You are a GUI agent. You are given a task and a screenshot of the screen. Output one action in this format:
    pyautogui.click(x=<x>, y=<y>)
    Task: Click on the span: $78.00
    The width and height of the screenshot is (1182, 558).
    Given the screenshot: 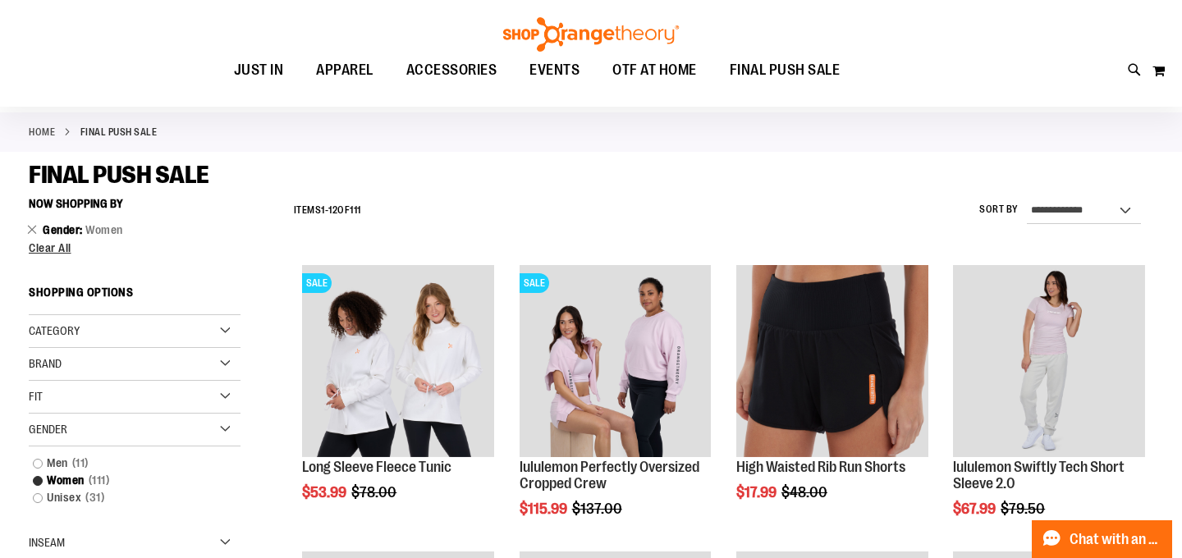 What is the action you would take?
    pyautogui.click(x=375, y=493)
    